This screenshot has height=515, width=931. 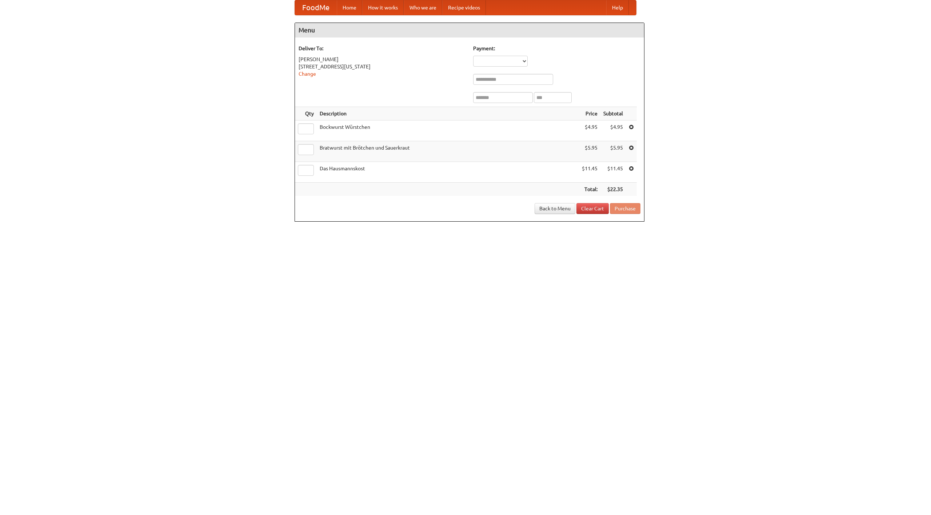 What do you see at coordinates (448, 151) in the screenshot?
I see `td: Bratwurst mit Brötchen und Sauerkraut` at bounding box center [448, 151].